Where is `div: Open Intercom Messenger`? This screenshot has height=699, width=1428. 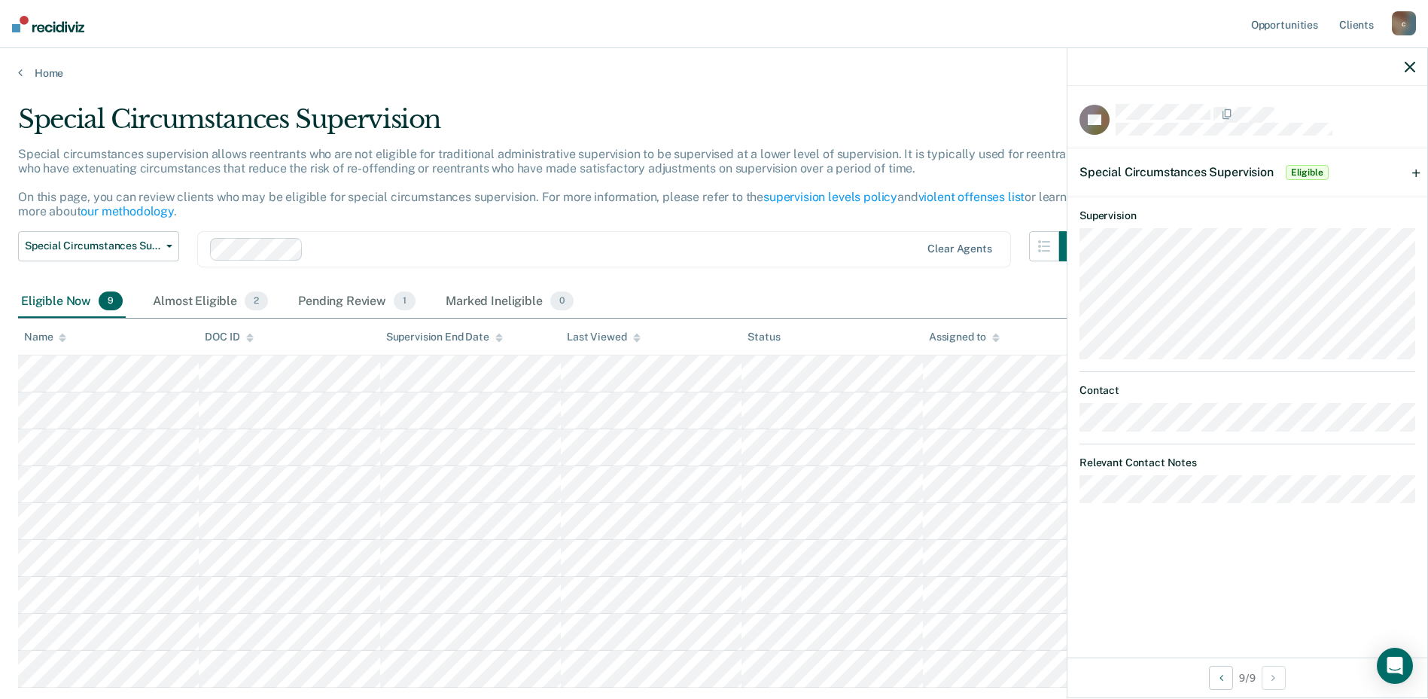 div: Open Intercom Messenger is located at coordinates (1395, 665).